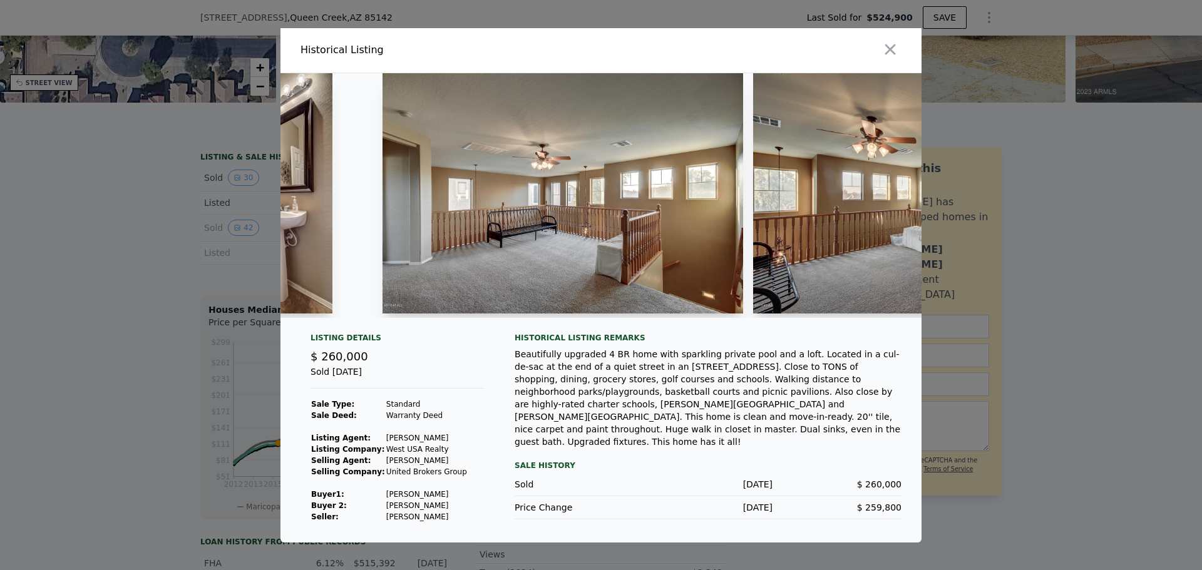  What do you see at coordinates (334, 416) in the screenshot?
I see `strong: Sale Deed:` at bounding box center [334, 416].